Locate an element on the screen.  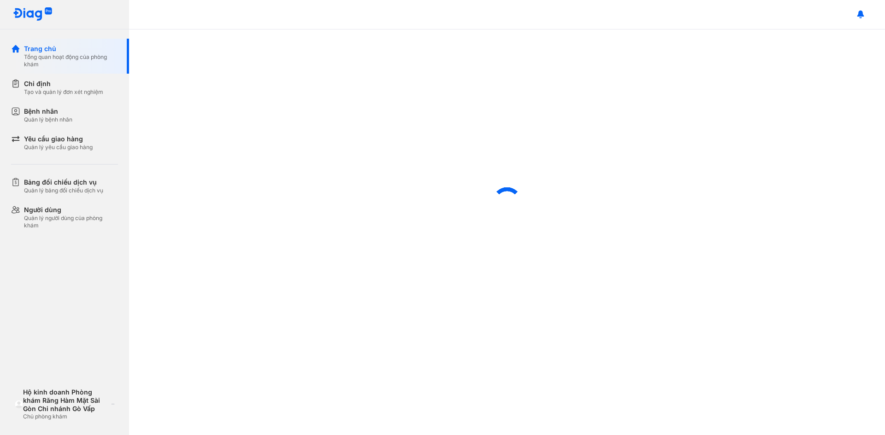
div: Người dùng is located at coordinates (71, 210).